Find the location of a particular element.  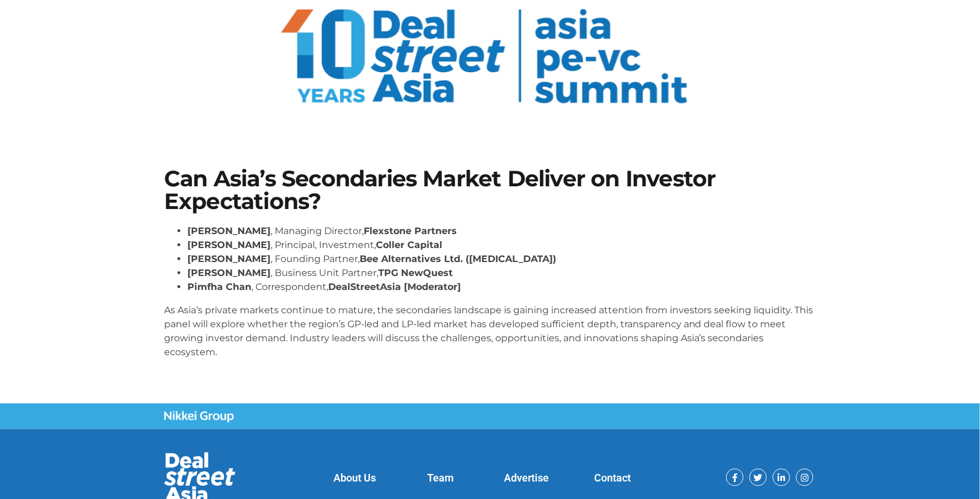

li: , Managing Director, is located at coordinates (502, 231).